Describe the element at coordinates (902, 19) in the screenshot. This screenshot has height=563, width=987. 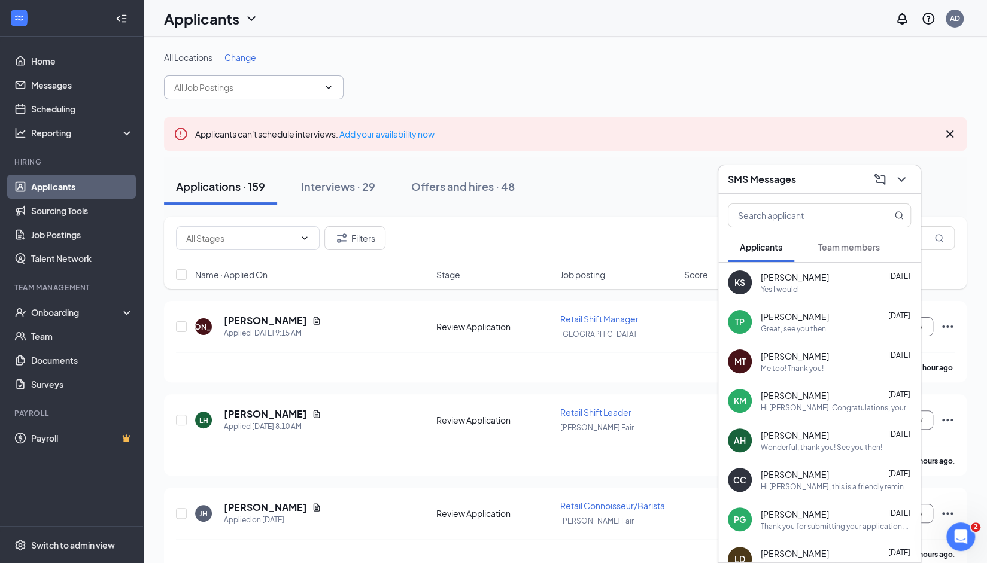
I see `svg: Notifications` at that location.